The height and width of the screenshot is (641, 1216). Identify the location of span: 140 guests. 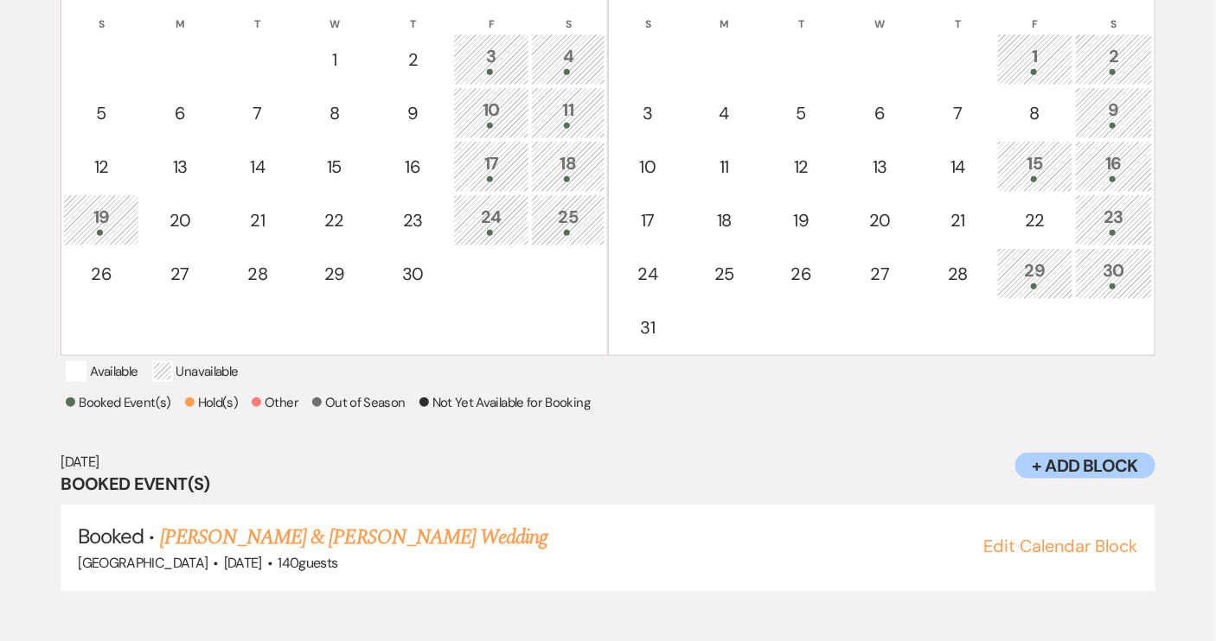
(307, 563).